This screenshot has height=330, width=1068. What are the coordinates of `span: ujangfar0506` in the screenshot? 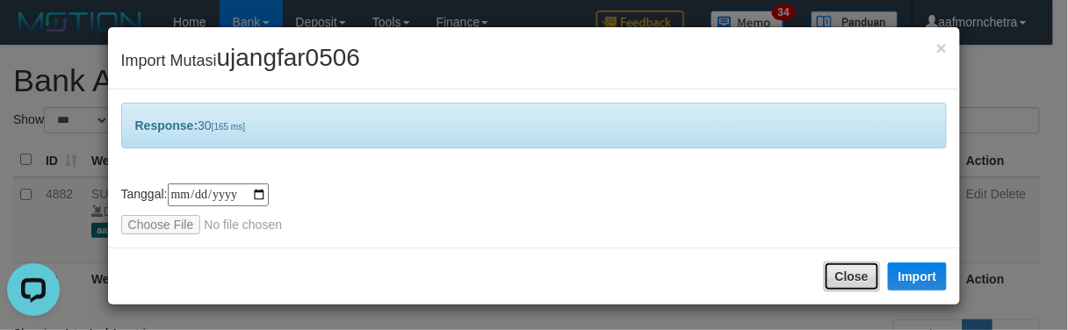 It's located at (288, 57).